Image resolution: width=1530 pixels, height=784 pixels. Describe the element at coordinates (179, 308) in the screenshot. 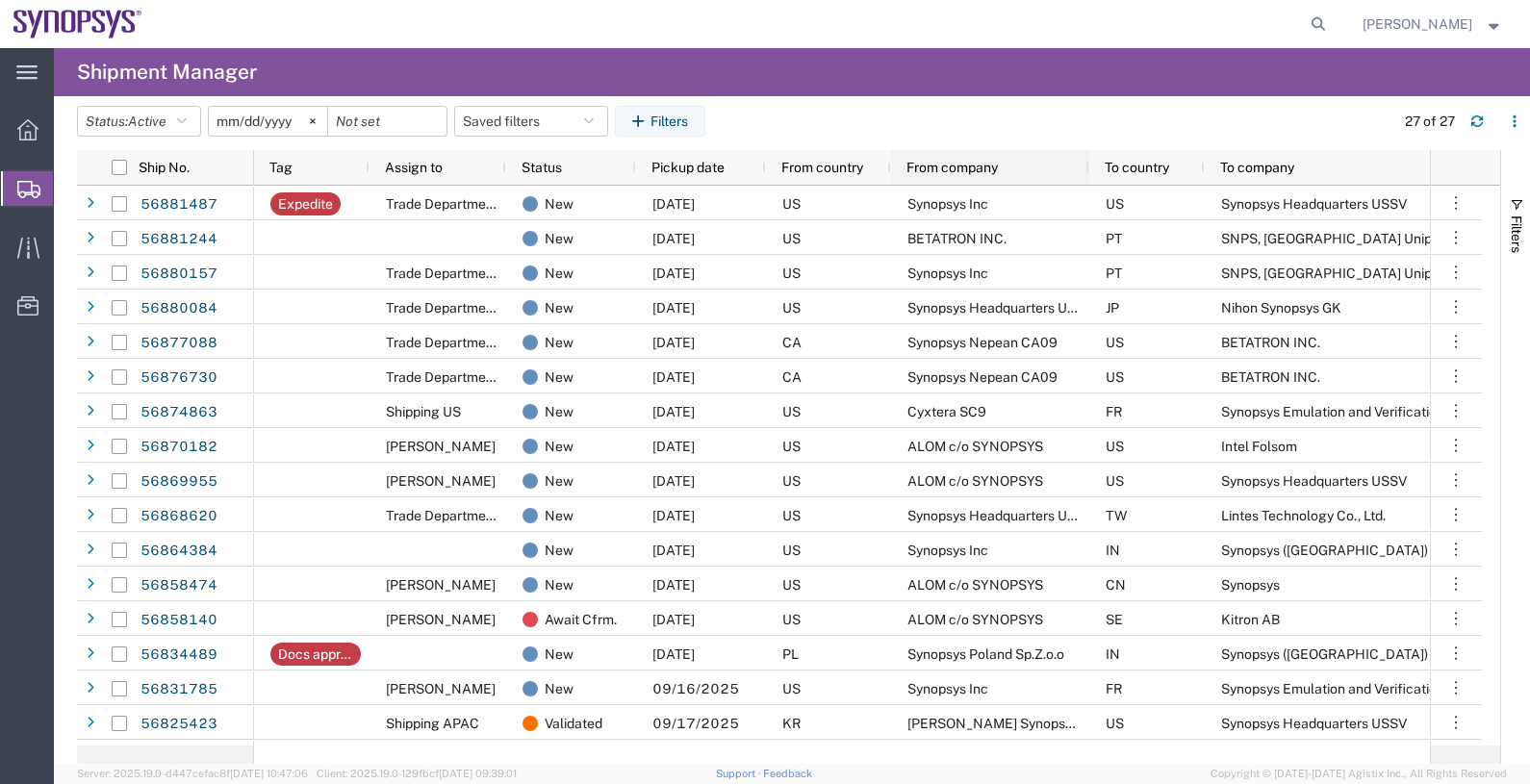

I see `a: 56880084` at that location.